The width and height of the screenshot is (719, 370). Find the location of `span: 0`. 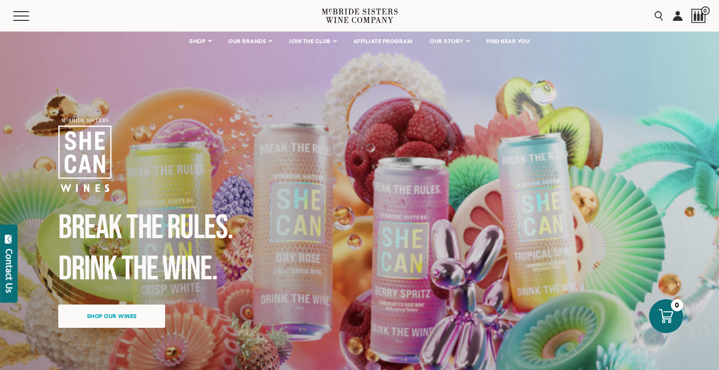

span: 0 is located at coordinates (705, 11).